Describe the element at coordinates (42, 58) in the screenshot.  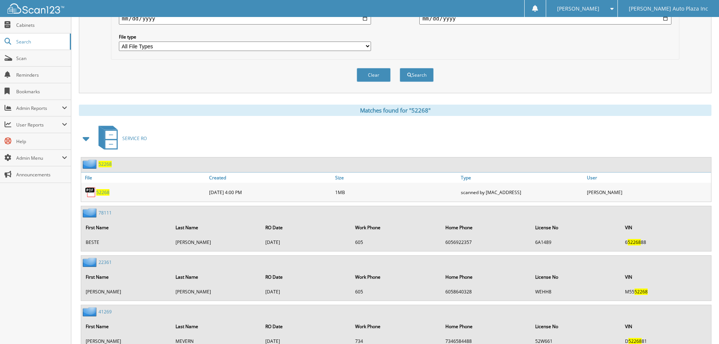
I see `span: Scan` at that location.